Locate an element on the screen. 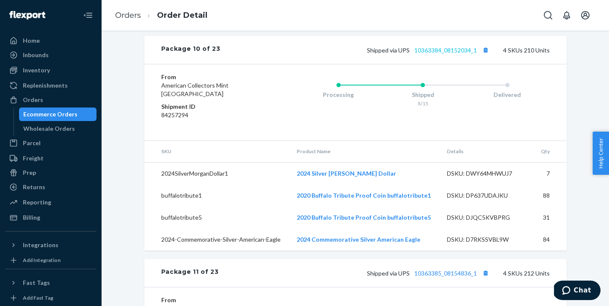 Image resolution: width=609 pixels, height=306 pixels. div: Prep is located at coordinates (29, 173).